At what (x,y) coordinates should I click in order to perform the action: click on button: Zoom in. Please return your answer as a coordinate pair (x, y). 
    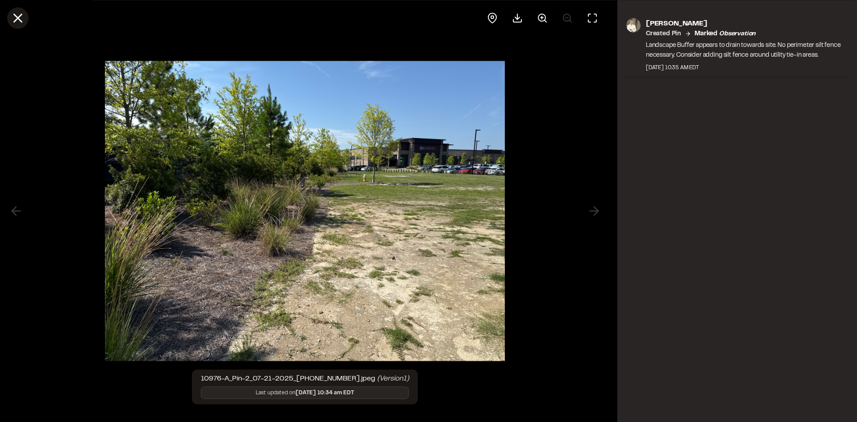
    Looking at the image, I should click on (542, 18).